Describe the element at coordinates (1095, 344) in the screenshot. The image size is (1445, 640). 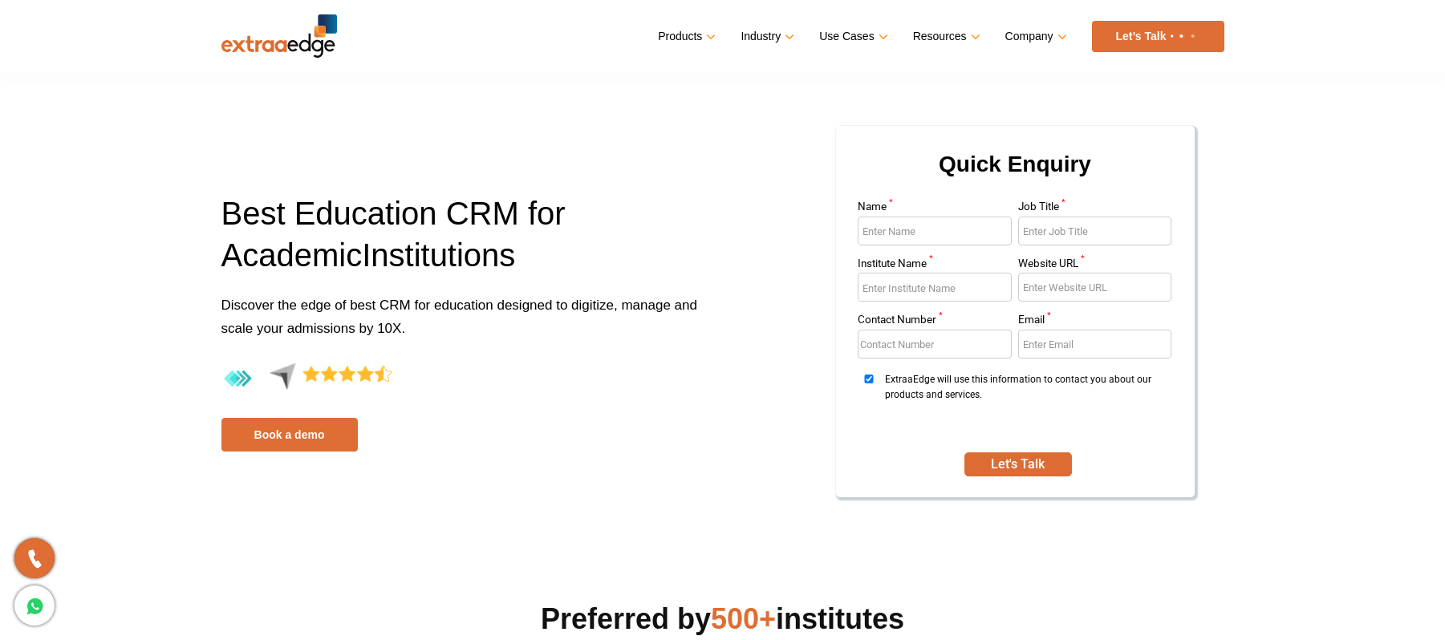
I see `input: Enter Email` at that location.